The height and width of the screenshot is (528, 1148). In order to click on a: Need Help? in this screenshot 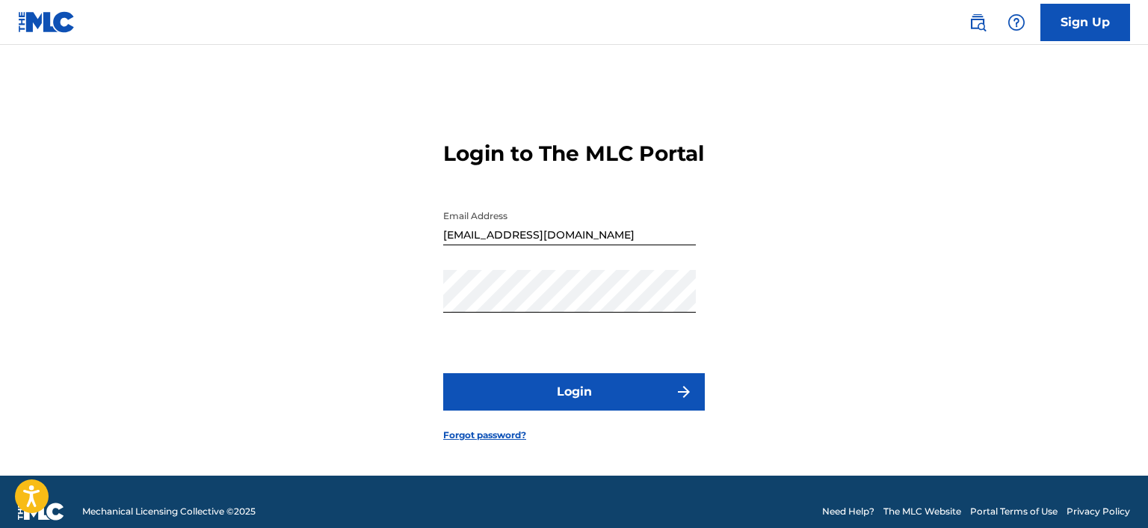, I will do `click(849, 511)`.